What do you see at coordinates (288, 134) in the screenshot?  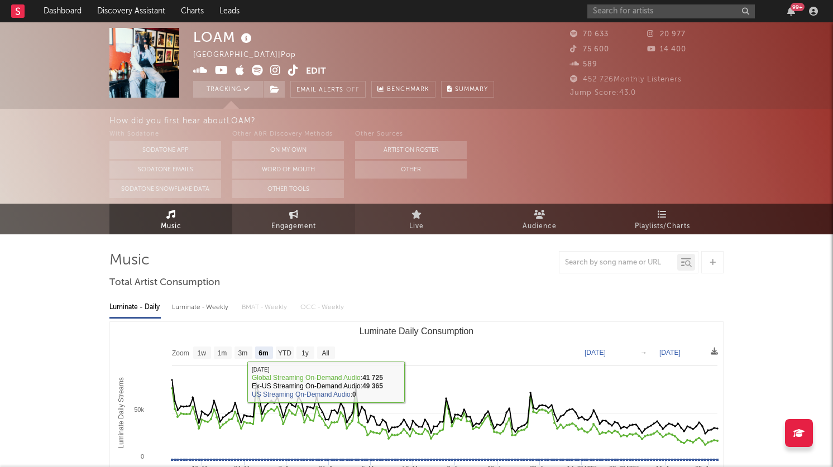 I see `div: Other A&R Discovery Methods` at bounding box center [288, 134].